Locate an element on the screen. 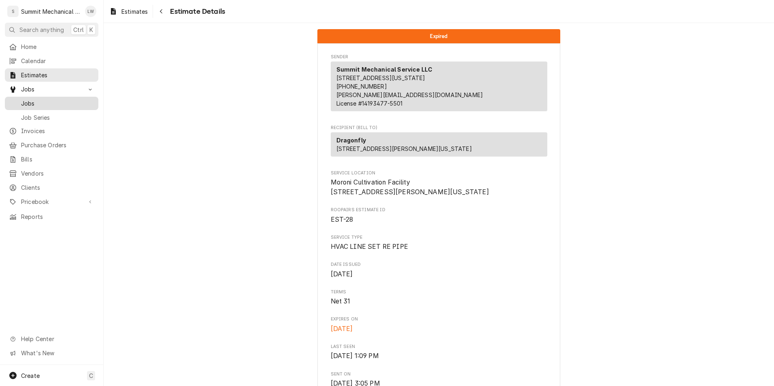  span: Vendors is located at coordinates (57, 173).